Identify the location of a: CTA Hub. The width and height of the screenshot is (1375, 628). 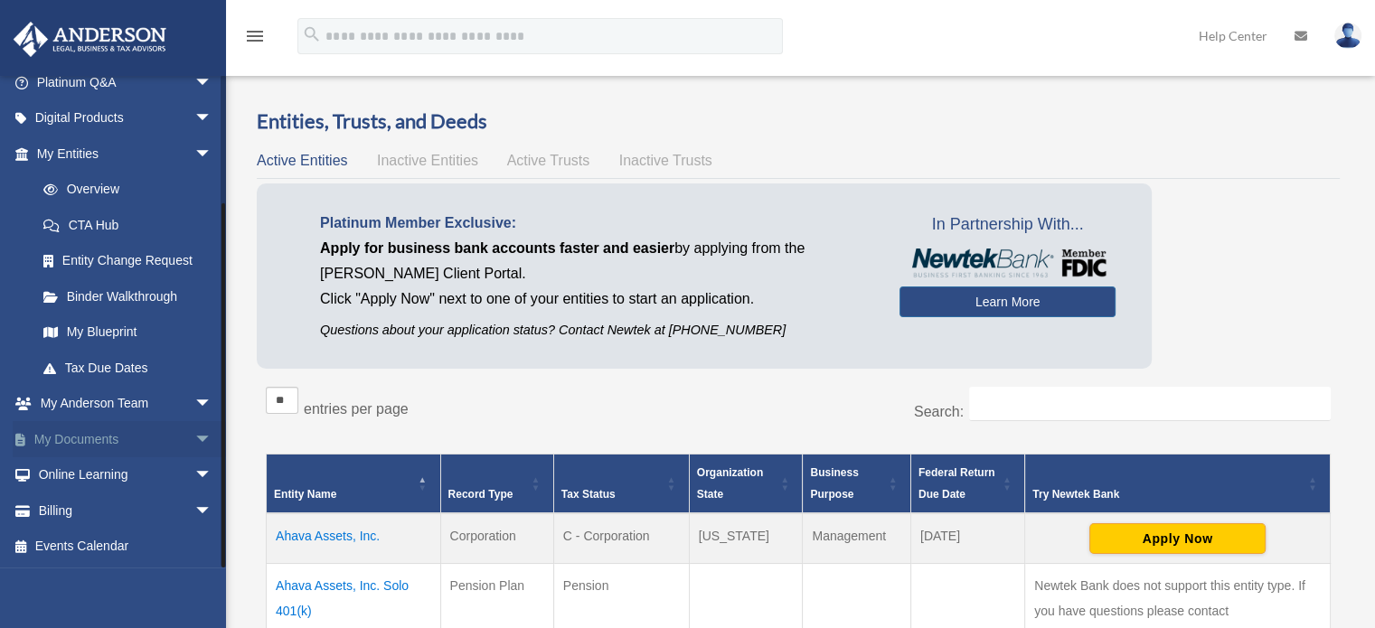
(127, 225).